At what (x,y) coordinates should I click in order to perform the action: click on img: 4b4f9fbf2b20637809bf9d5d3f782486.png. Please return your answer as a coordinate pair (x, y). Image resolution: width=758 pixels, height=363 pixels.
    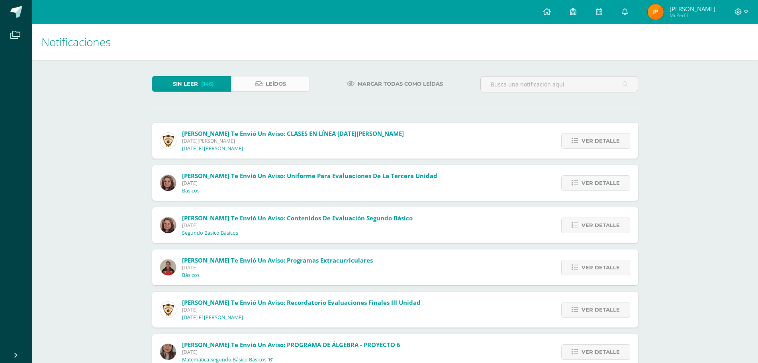
    Looking at the image, I should click on (656, 12).